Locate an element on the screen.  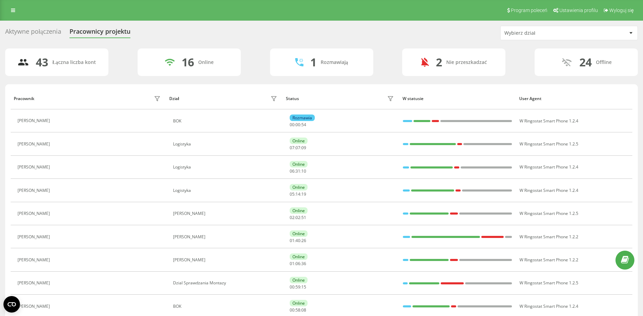
span: 19 is located at coordinates (304, 194).